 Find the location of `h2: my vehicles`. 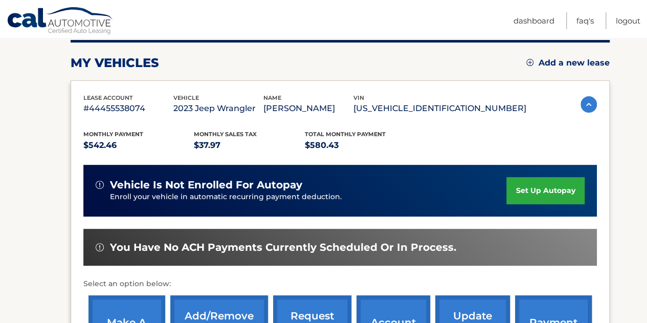

h2: my vehicles is located at coordinates (115, 63).